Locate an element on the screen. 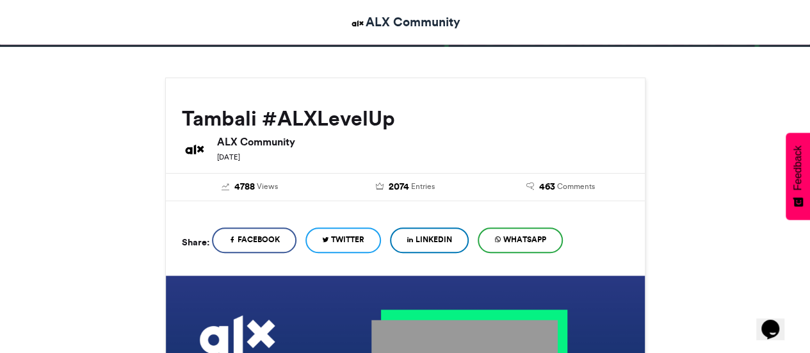  span: 2074 is located at coordinates (398, 187).